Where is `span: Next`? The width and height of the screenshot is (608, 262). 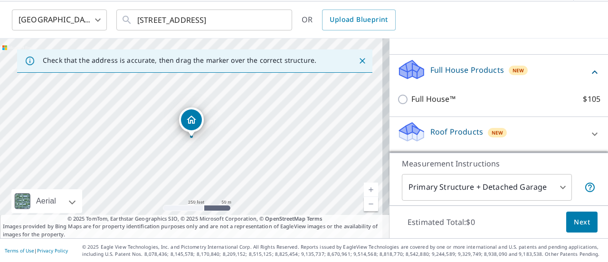
span: Next is located at coordinates (582, 222).